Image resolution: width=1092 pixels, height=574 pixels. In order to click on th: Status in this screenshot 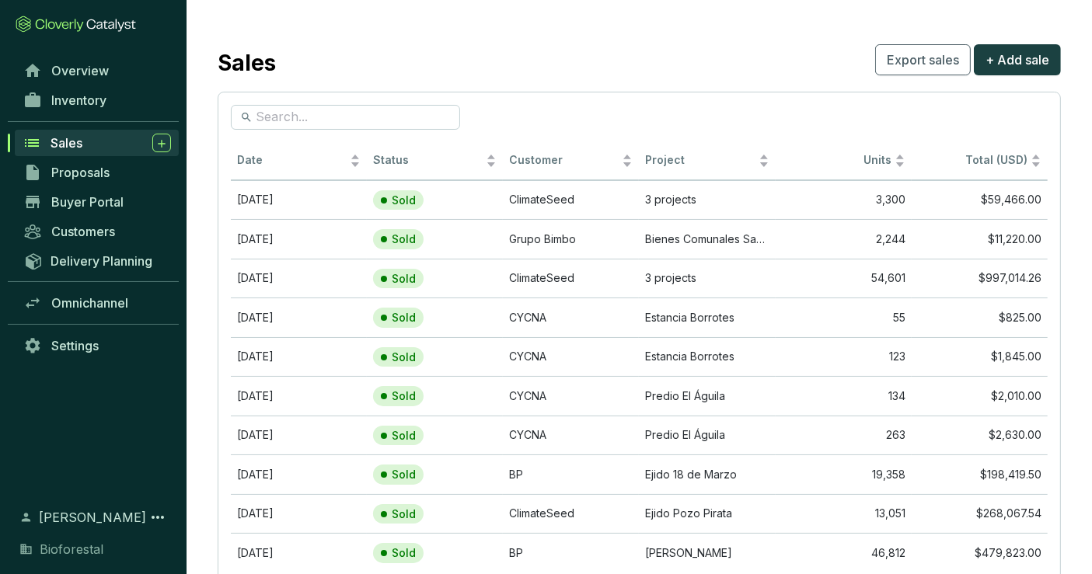, I will do `click(434, 161)`.